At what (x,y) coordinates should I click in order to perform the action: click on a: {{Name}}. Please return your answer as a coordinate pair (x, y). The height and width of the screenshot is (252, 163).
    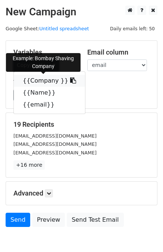
    Looking at the image, I should click on (49, 93).